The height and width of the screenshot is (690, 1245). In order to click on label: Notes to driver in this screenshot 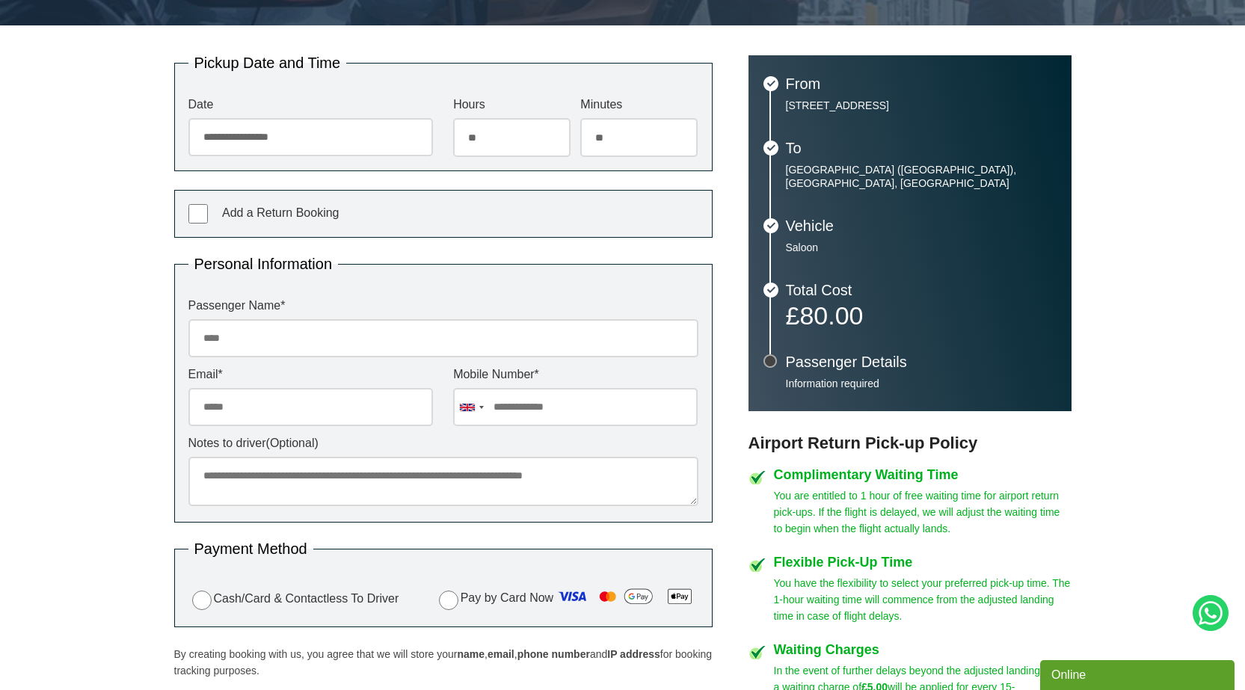, I will do `click(444, 444)`.